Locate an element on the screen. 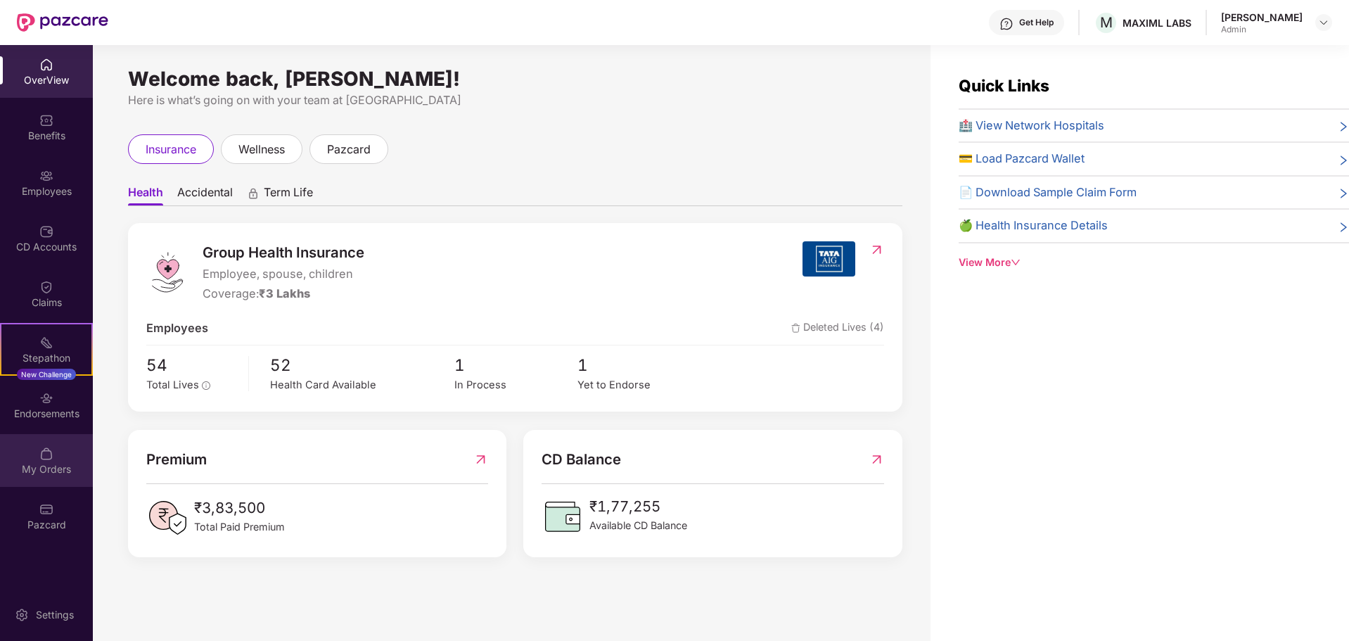  span: Accidental is located at coordinates (205, 195).